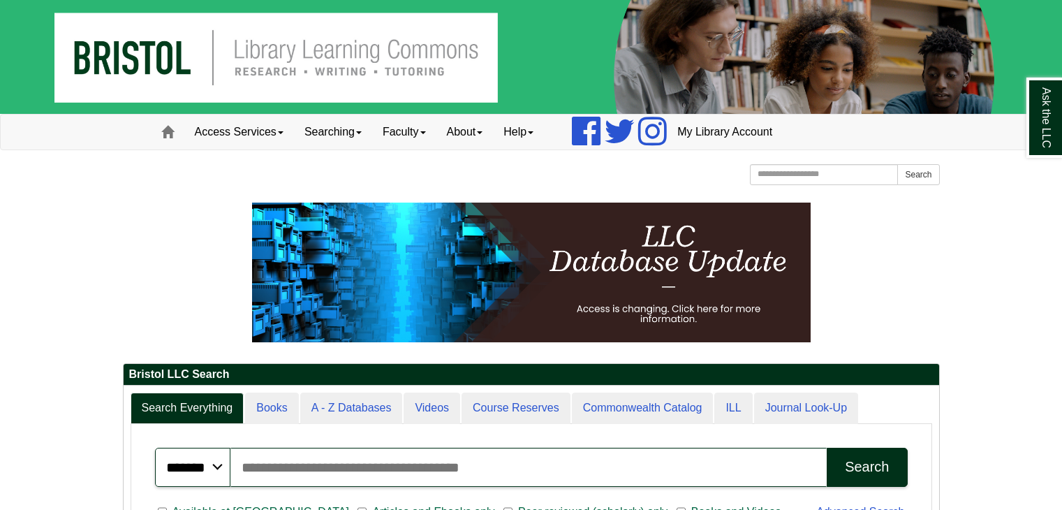 The width and height of the screenshot is (1062, 510). What do you see at coordinates (518, 132) in the screenshot?
I see `a: Help` at bounding box center [518, 132].